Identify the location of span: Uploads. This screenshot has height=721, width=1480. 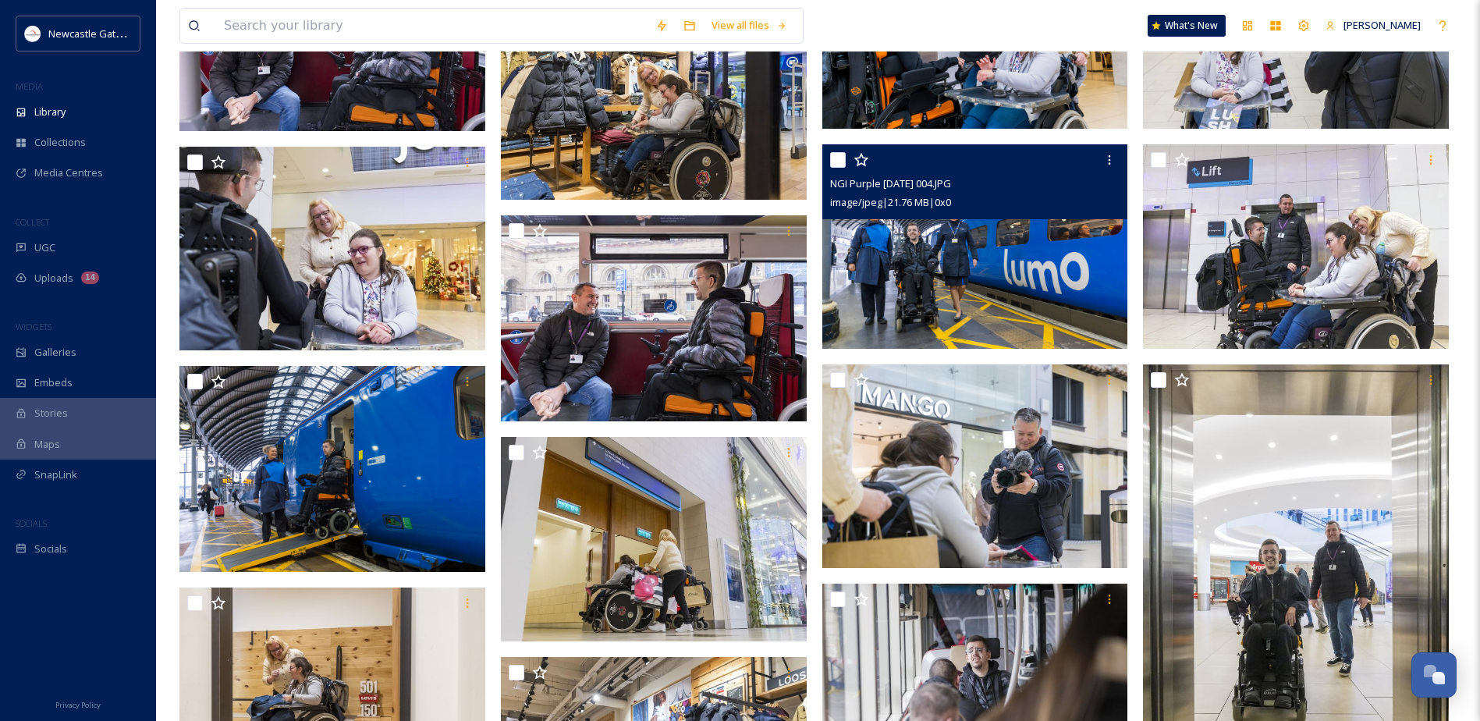
(54, 278).